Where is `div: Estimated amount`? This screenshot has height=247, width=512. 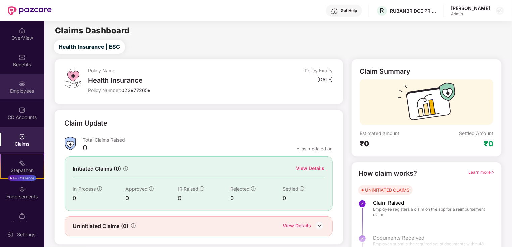
div: Estimated amount is located at coordinates (393, 133).